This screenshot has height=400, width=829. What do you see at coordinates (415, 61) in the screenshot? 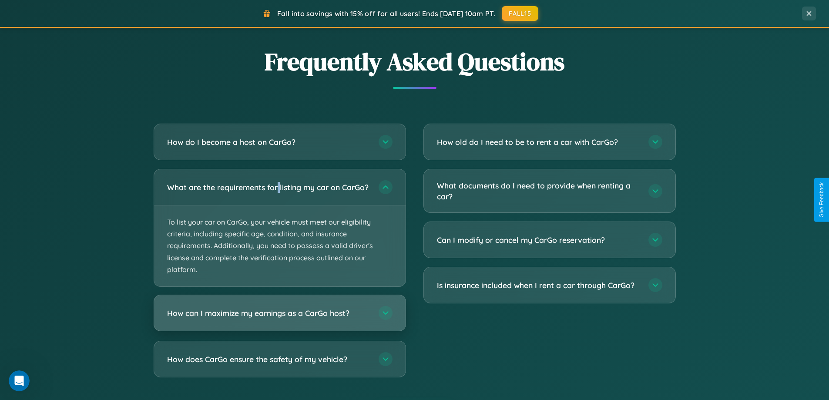
I see `h2: Frequently Asked Questions` at bounding box center [415, 61].